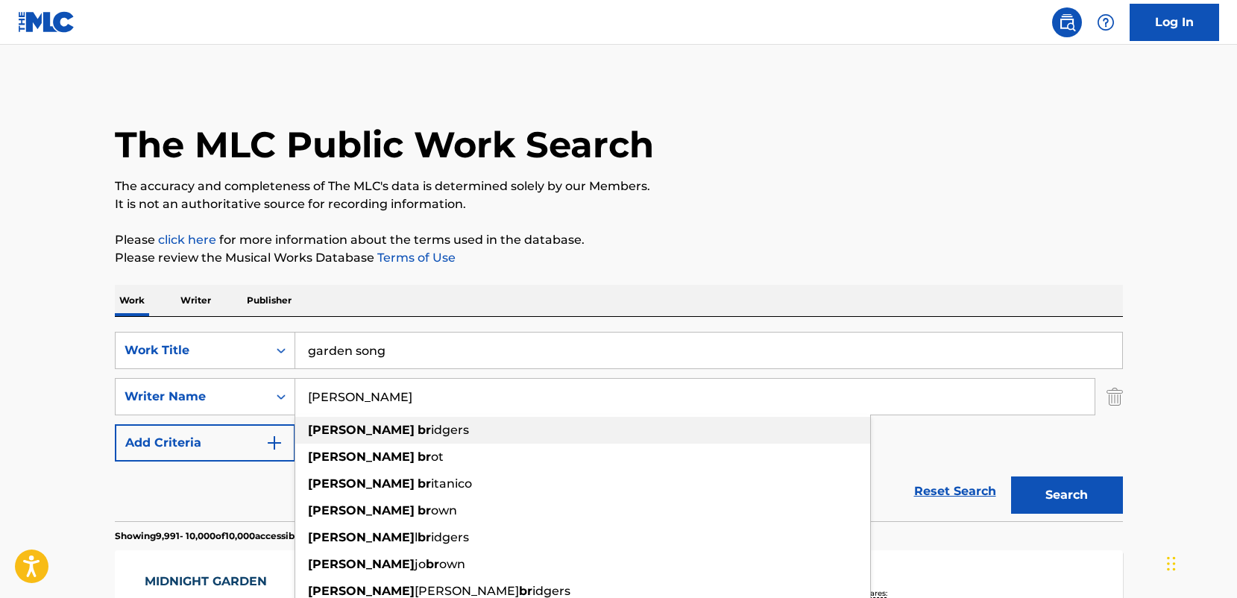 Image resolution: width=1237 pixels, height=598 pixels. Describe the element at coordinates (420, 564) in the screenshot. I see `span: jo` at that location.